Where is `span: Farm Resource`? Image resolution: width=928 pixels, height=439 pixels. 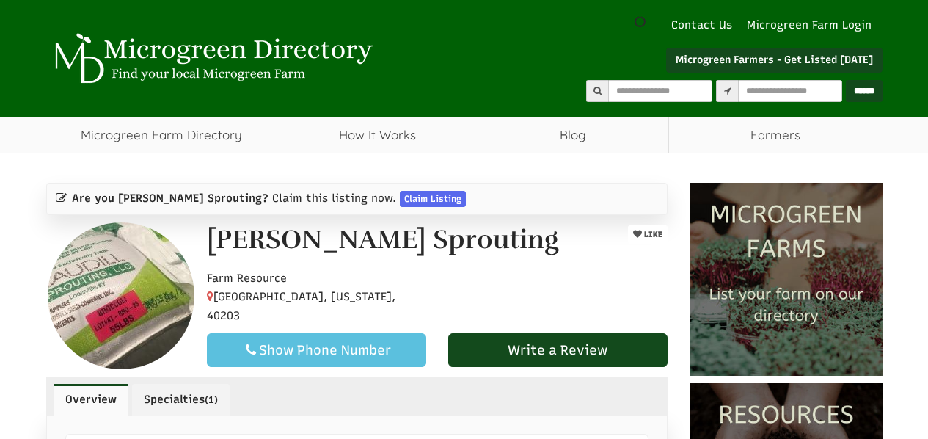 span: Farm Resource is located at coordinates (246, 278).